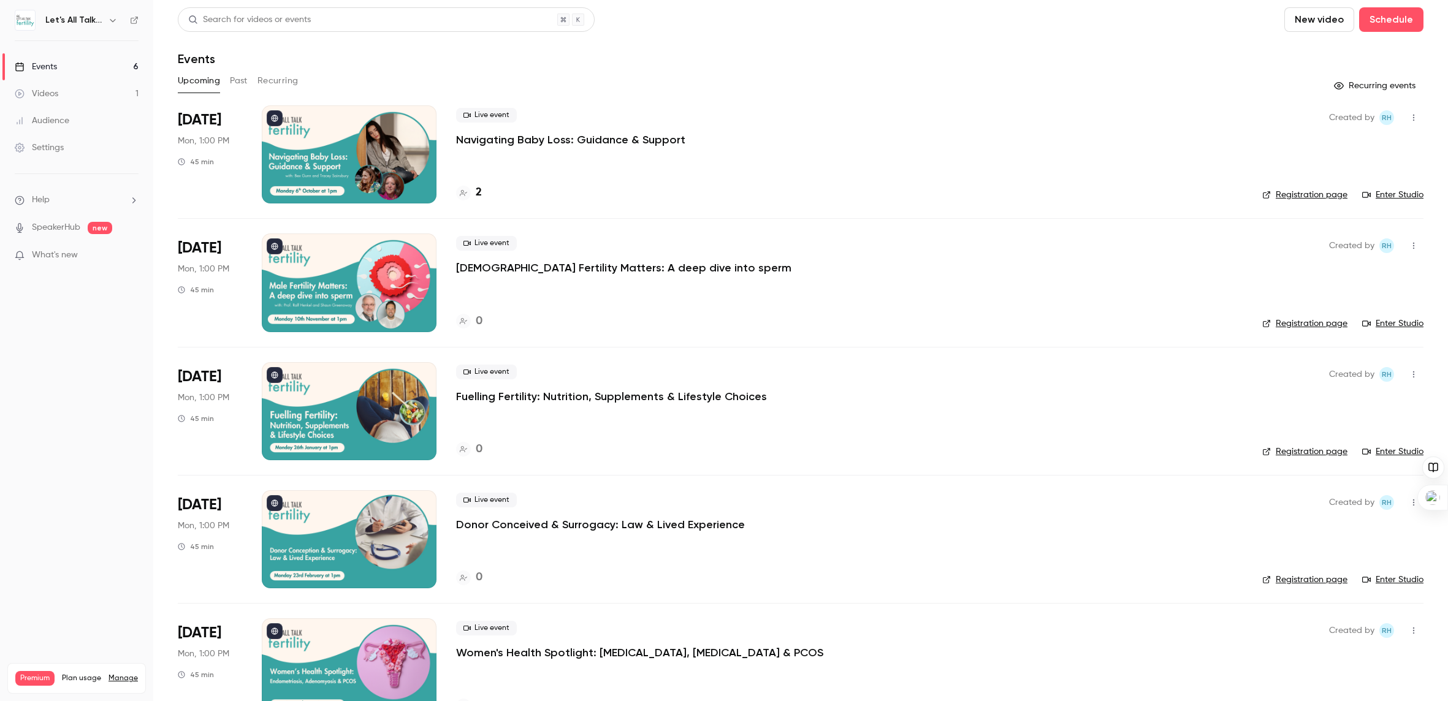 This screenshot has width=1448, height=701. What do you see at coordinates (469, 193) in the screenshot?
I see `a: 2` at bounding box center [469, 193].